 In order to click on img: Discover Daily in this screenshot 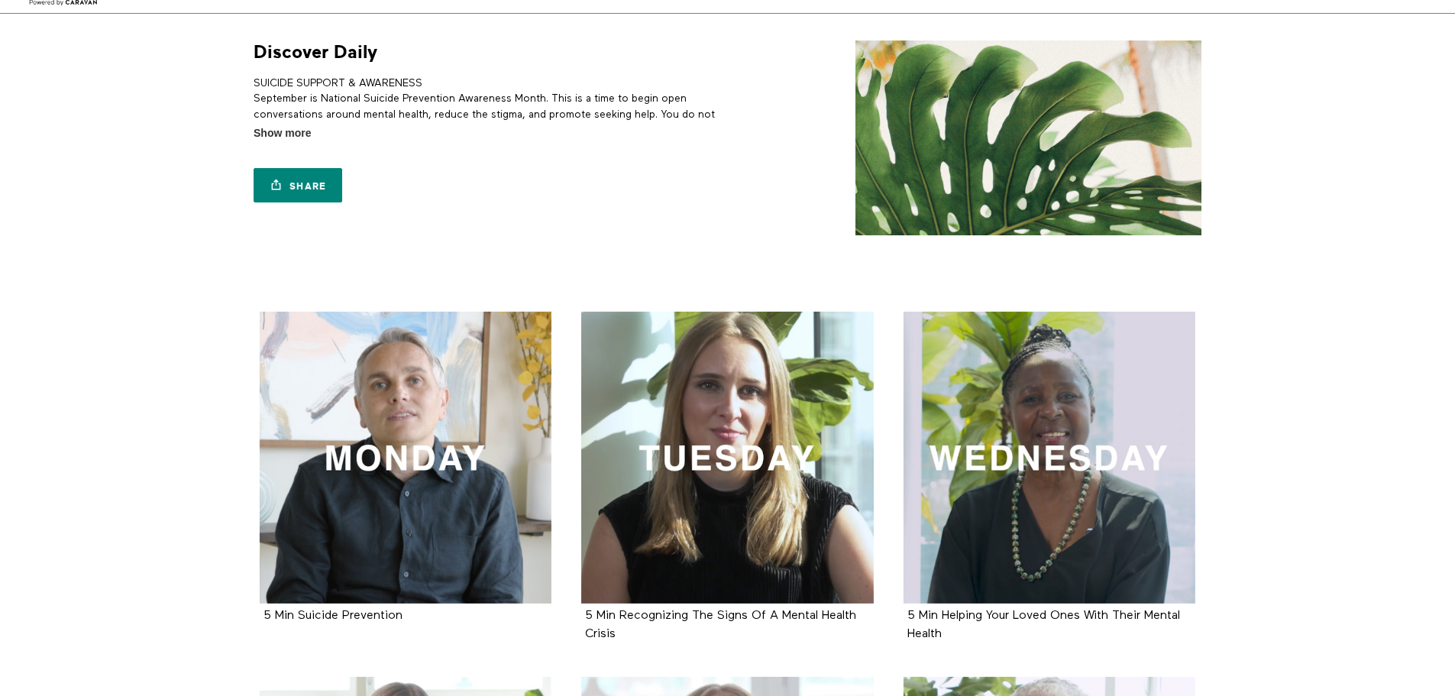, I will do `click(1028, 138)`.